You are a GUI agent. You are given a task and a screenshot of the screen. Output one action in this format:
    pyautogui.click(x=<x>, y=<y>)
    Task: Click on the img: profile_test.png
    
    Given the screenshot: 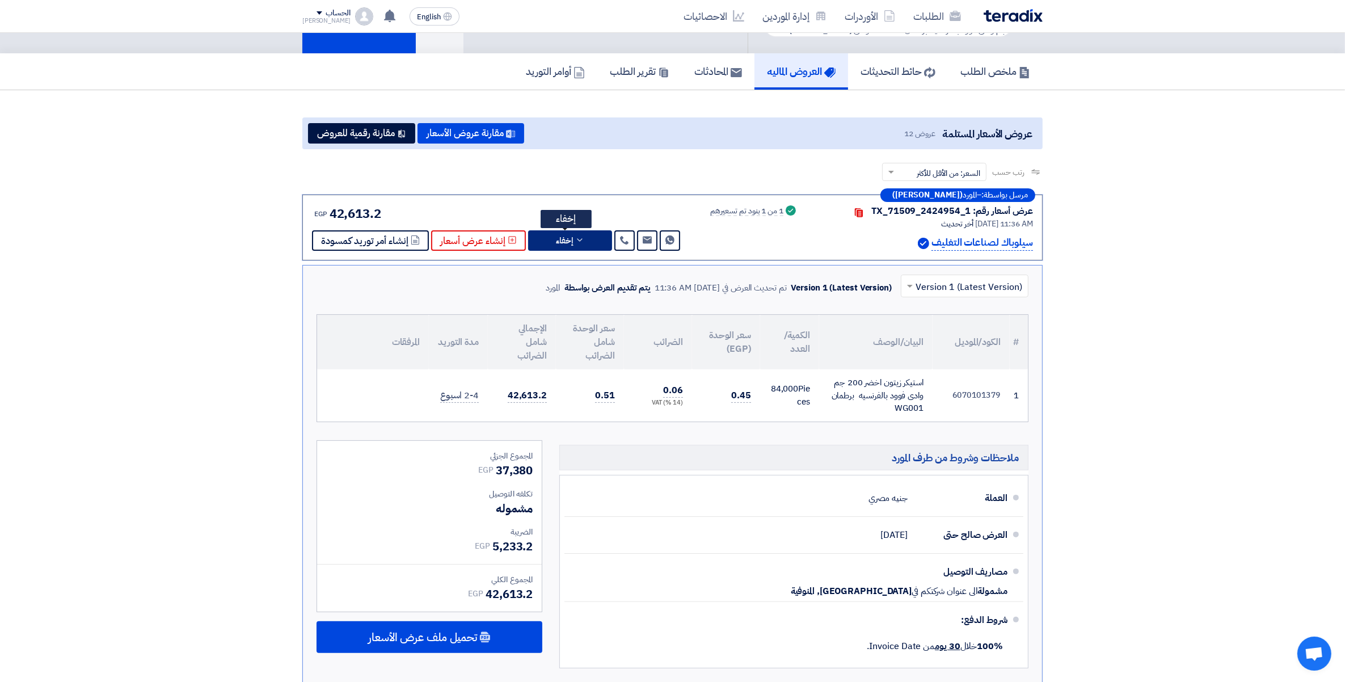 What is the action you would take?
    pyautogui.click(x=364, y=16)
    